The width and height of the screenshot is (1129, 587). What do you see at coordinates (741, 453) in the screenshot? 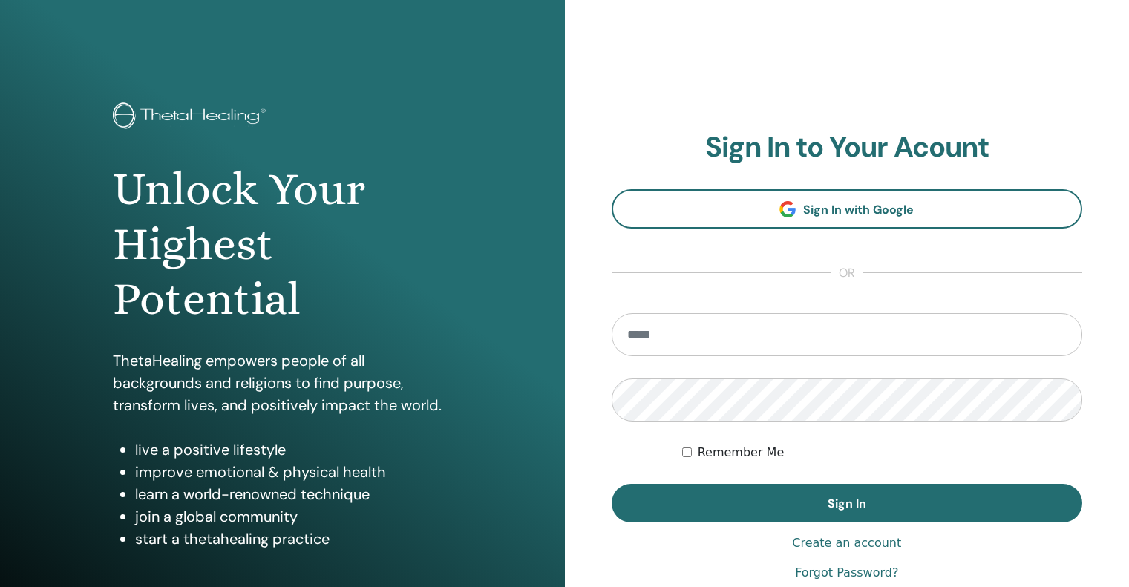
I see `label: Remember Me` at bounding box center [741, 453].